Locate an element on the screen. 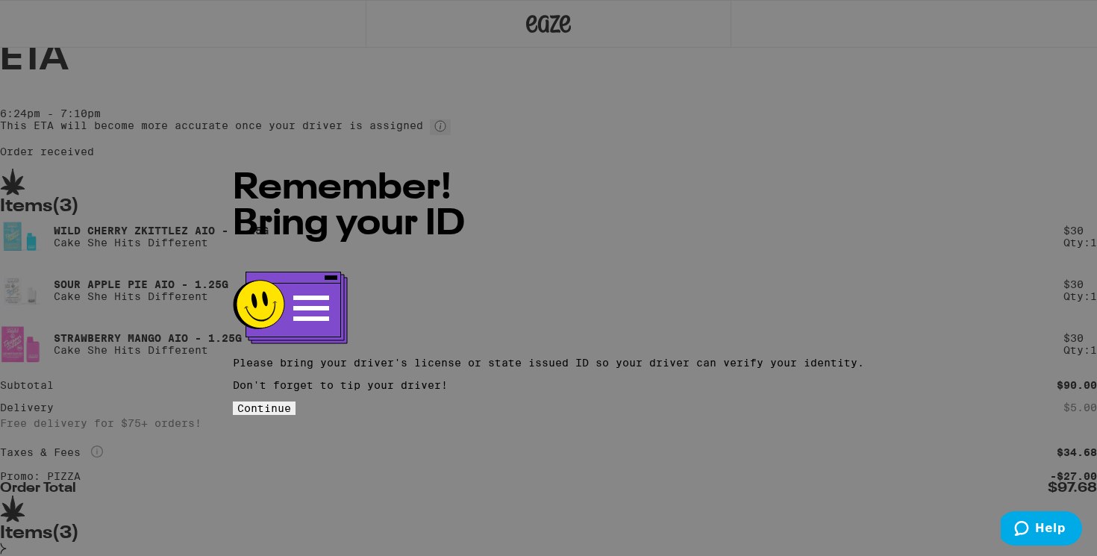 The height and width of the screenshot is (556, 1097). span: Continue is located at coordinates (264, 408).